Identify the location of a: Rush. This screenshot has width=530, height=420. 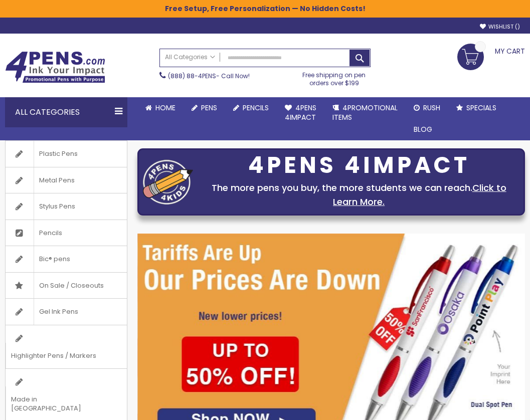
(427, 108).